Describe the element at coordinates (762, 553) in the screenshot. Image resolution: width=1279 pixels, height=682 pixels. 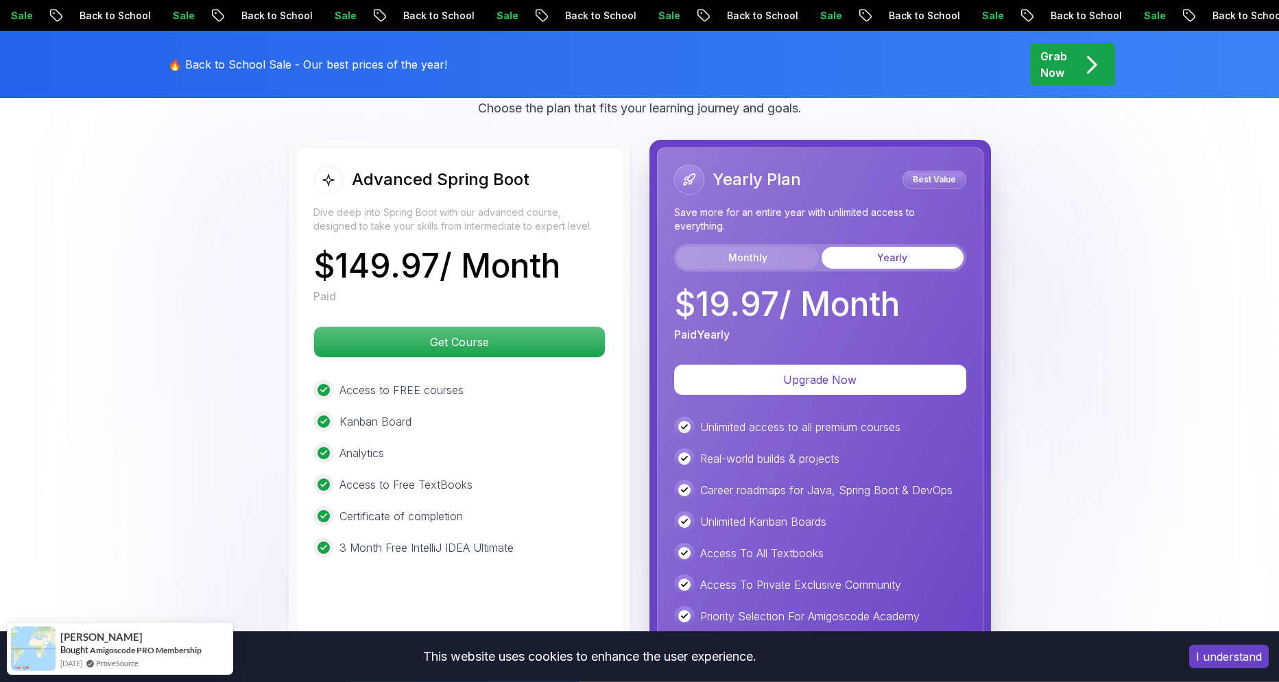
I see `p: Access To All Textbooks` at that location.